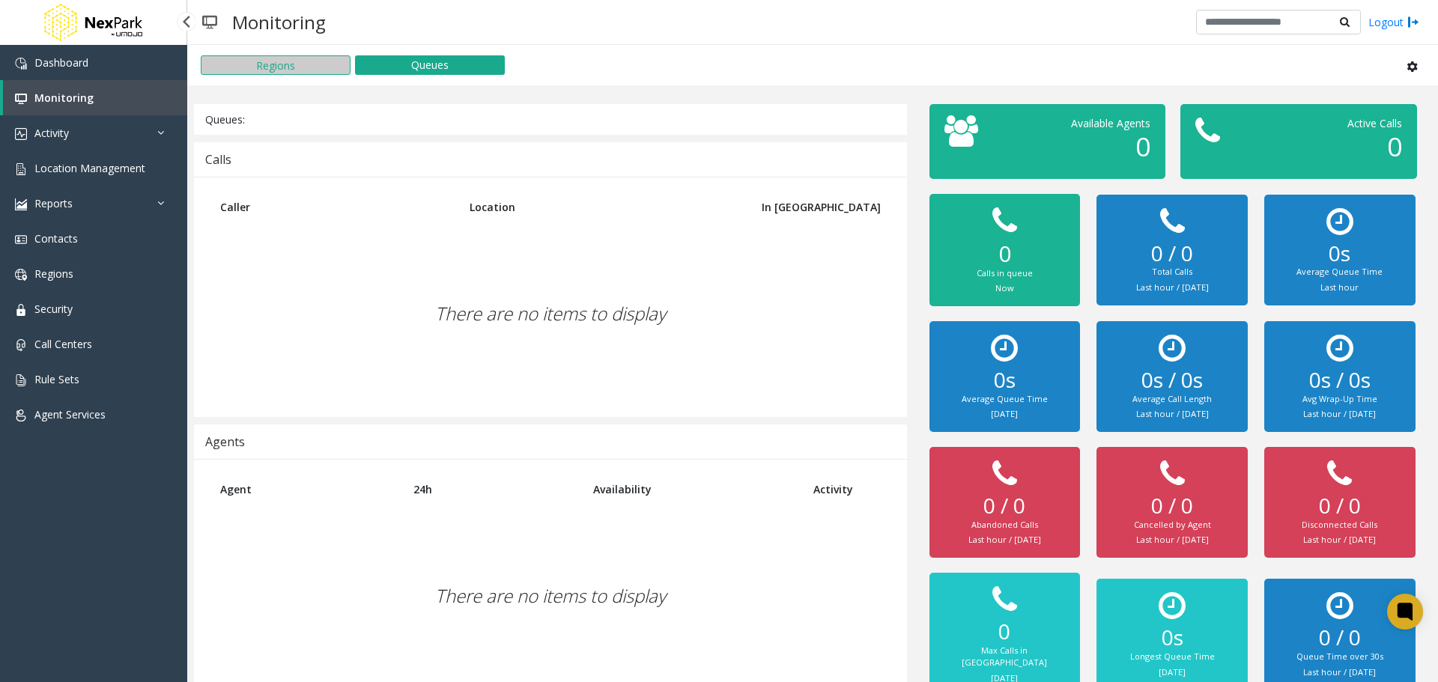  What do you see at coordinates (1374, 123) in the screenshot?
I see `span: Active Calls` at bounding box center [1374, 123].